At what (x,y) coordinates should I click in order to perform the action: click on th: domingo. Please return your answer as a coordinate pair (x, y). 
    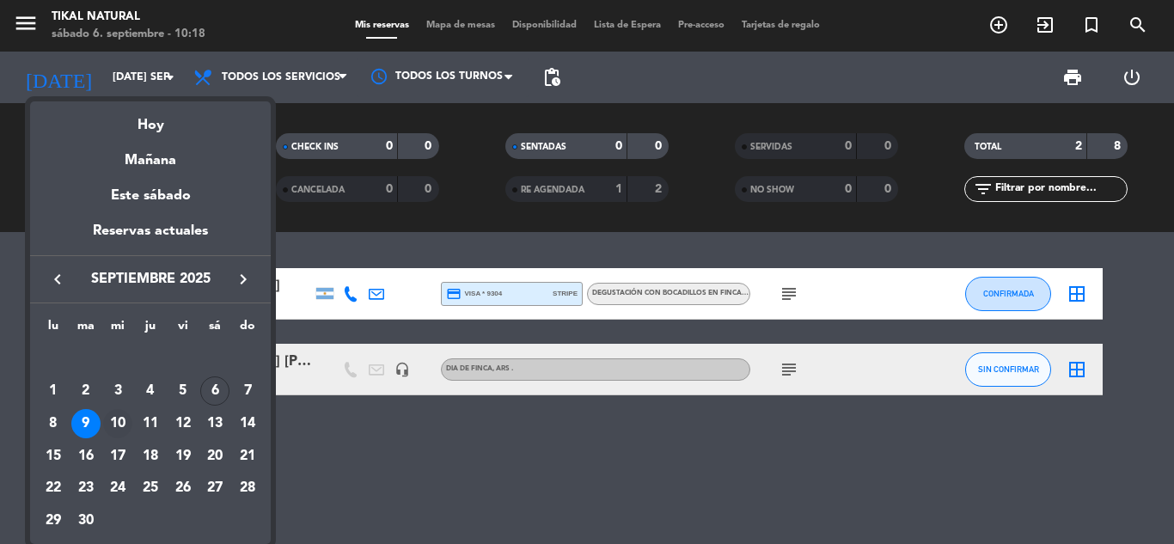
    Looking at the image, I should click on (248, 329).